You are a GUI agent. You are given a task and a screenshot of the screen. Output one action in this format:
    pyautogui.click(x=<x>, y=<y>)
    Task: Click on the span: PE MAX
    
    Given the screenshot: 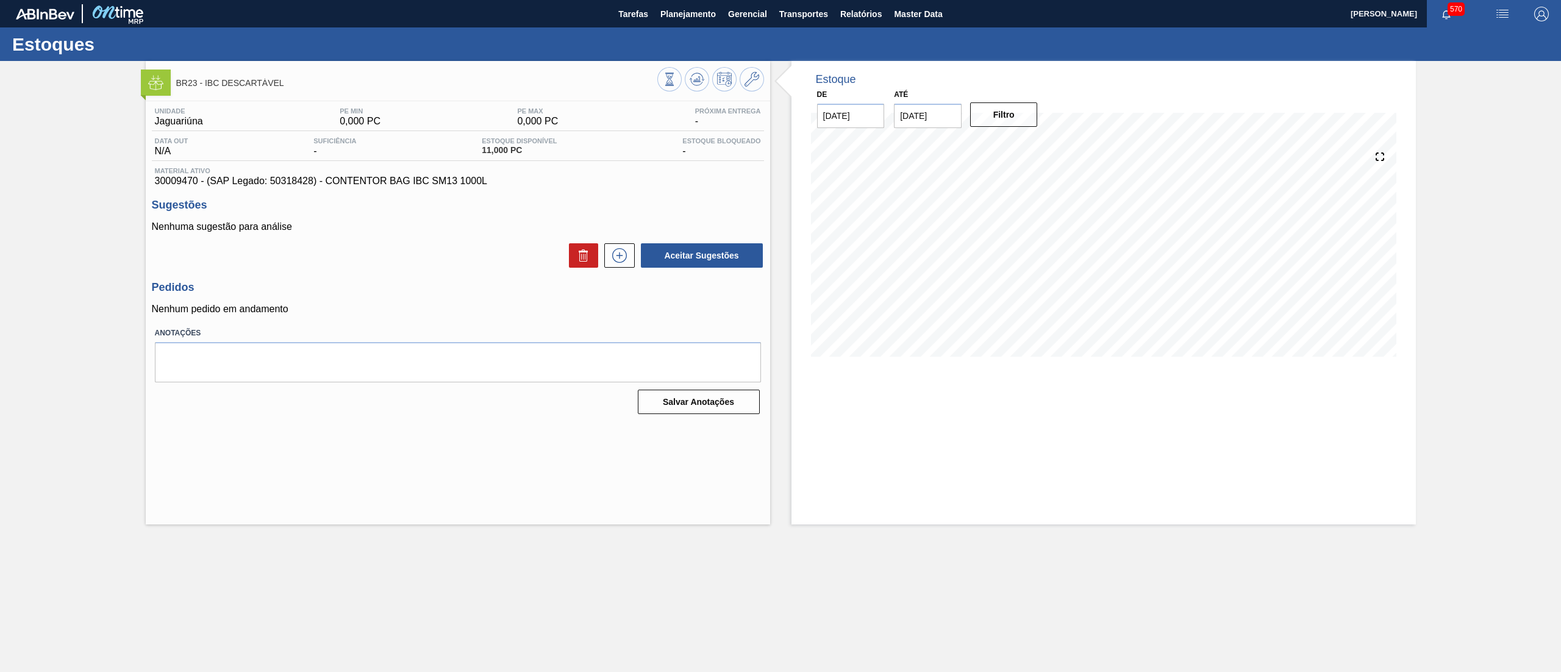 What is the action you would take?
    pyautogui.click(x=537, y=111)
    